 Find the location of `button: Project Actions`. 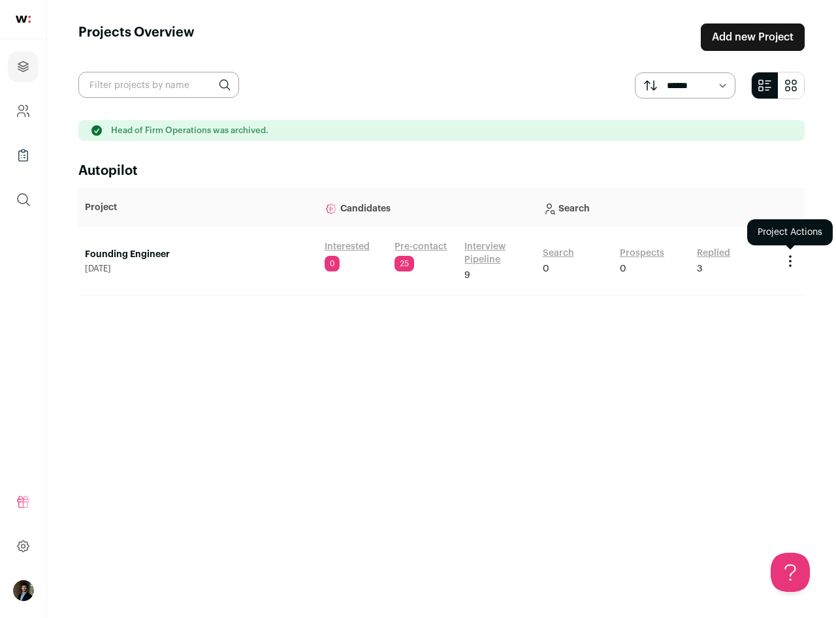

button: Project Actions is located at coordinates (790, 261).